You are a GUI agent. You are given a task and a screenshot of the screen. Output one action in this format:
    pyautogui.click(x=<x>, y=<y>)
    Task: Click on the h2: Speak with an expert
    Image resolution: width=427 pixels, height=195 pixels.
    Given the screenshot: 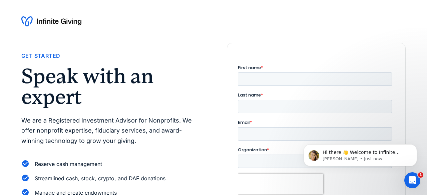 What is the action you would take?
    pyautogui.click(x=111, y=86)
    